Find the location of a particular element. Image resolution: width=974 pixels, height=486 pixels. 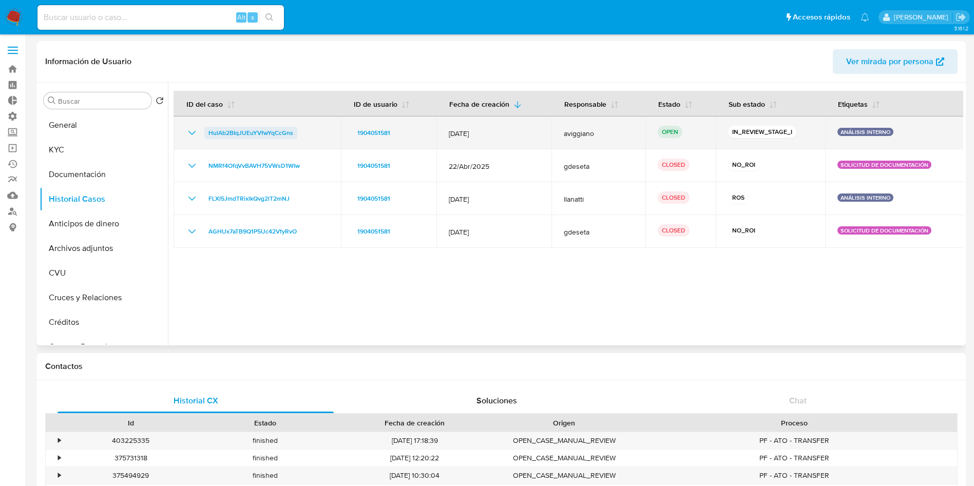

p: gustavo.deseta@mercadolibre.com is located at coordinates (922, 17).